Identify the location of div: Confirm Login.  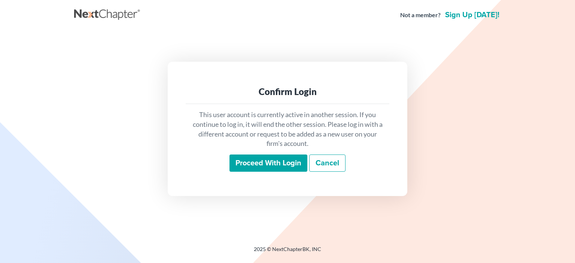
(288, 92).